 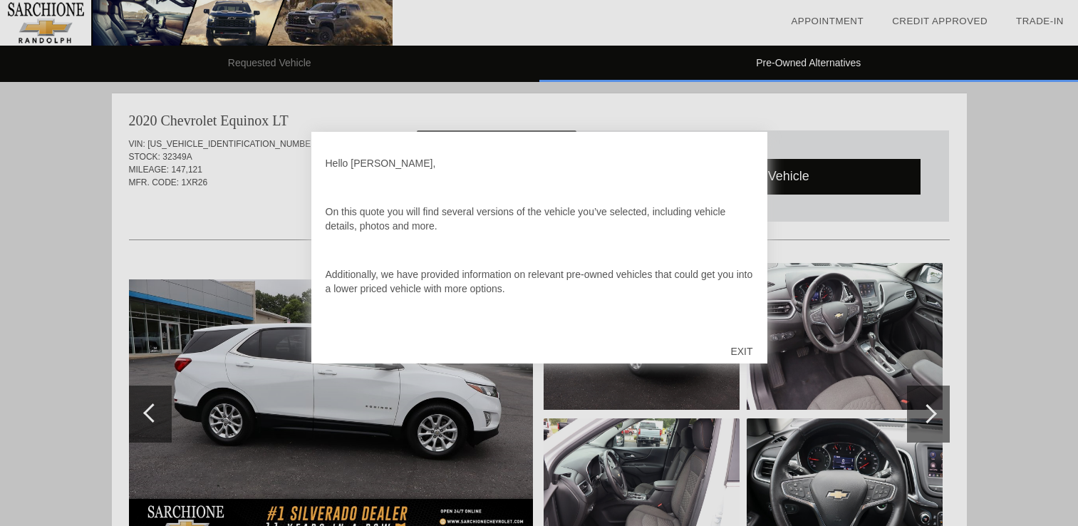 What do you see at coordinates (940, 21) in the screenshot?
I see `a: Credit Approved` at bounding box center [940, 21].